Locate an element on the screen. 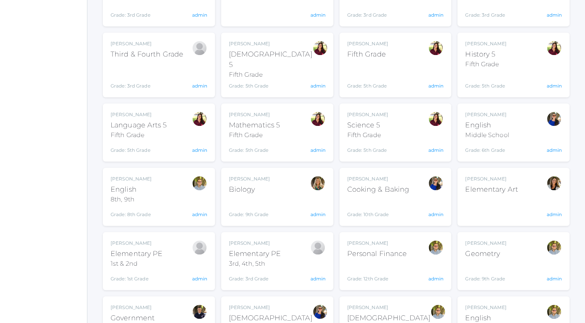 The width and height of the screenshot is (585, 323). div: Biology is located at coordinates (249, 189).